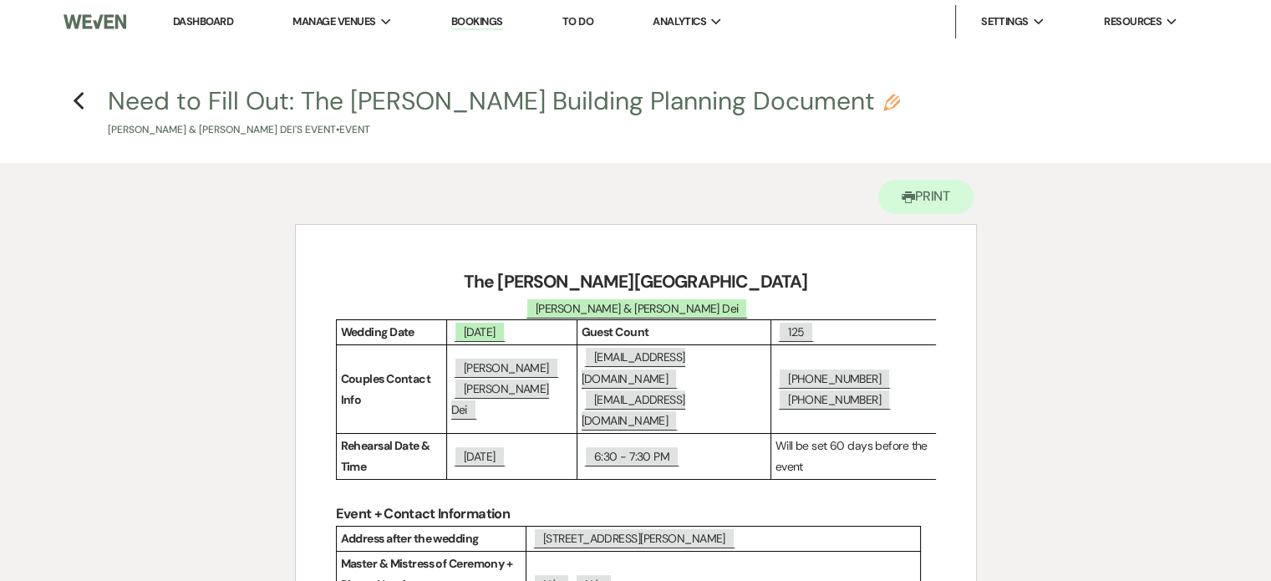 The height and width of the screenshot is (581, 1271). I want to click on strong: Wedding Date, so click(378, 332).